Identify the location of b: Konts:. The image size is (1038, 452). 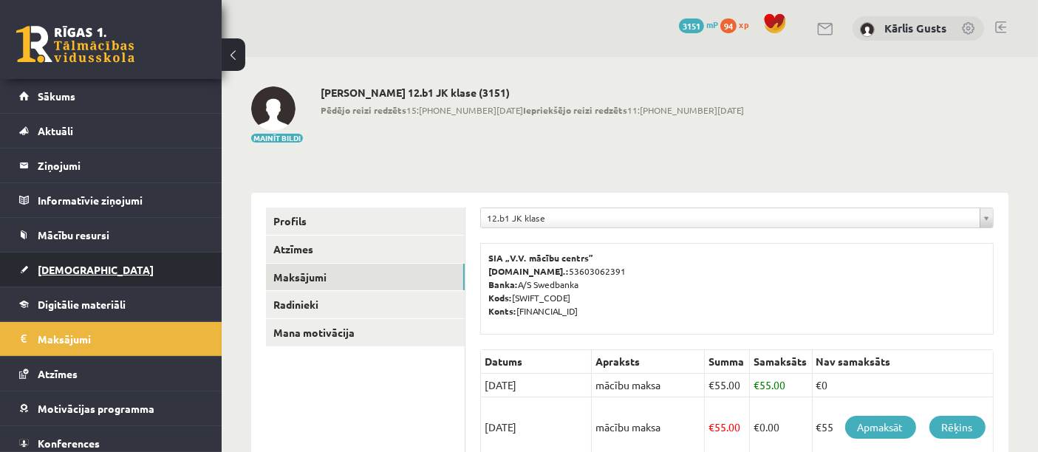
(502, 311).